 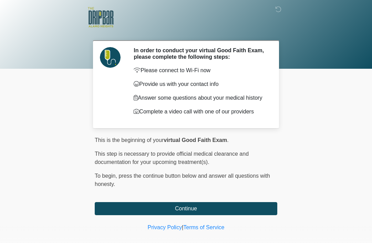 I want to click on p: Please connect to Wi-Fi now, so click(x=200, y=71).